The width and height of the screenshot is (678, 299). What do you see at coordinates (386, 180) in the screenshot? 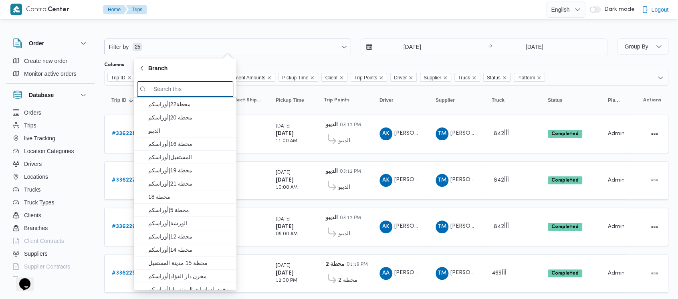
I see `div: Ahmad Kasb` at bounding box center [386, 180].